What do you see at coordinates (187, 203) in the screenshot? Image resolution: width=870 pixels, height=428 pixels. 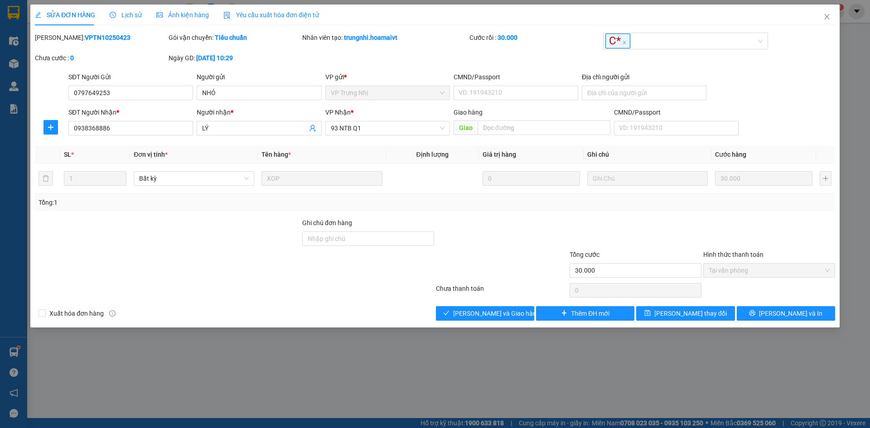 I see `div: Tổng: 1` at bounding box center [187, 203].